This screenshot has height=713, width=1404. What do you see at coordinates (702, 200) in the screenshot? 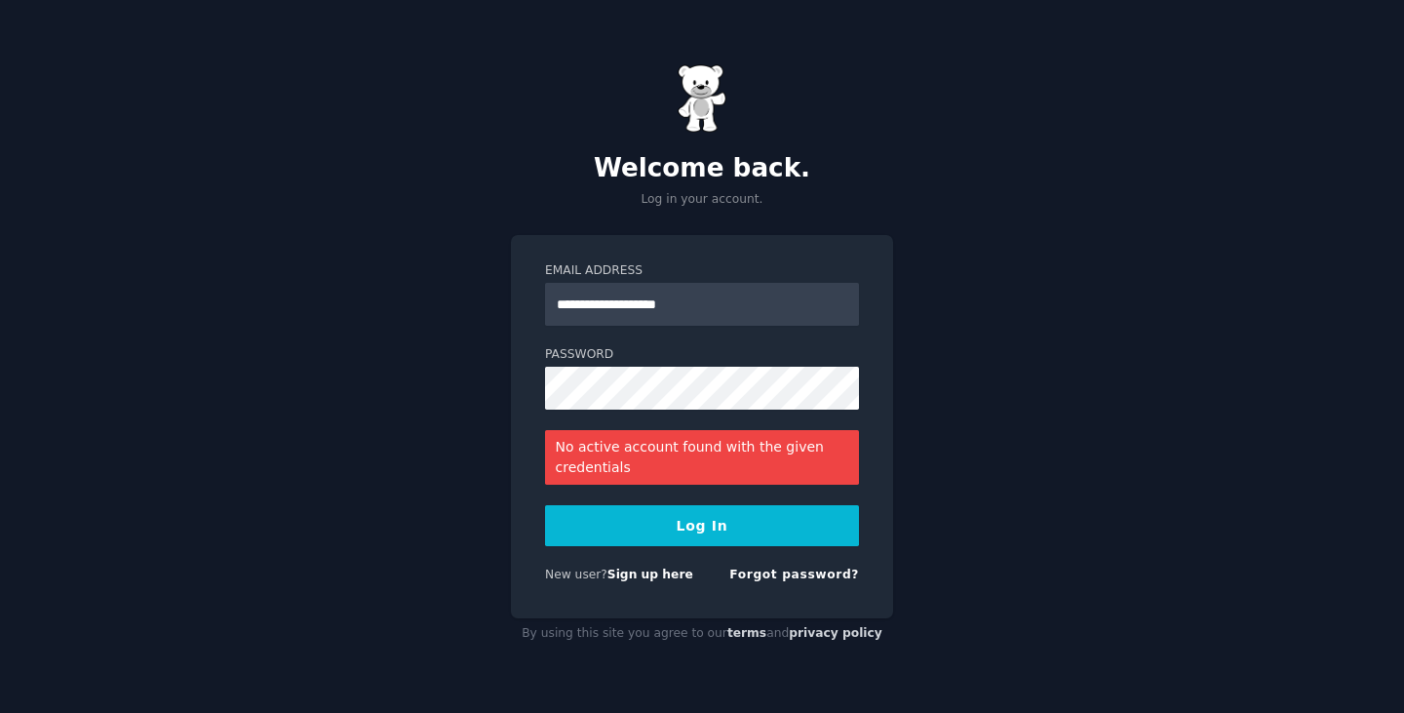
I see `p: Log in your account.` at bounding box center [702, 200].